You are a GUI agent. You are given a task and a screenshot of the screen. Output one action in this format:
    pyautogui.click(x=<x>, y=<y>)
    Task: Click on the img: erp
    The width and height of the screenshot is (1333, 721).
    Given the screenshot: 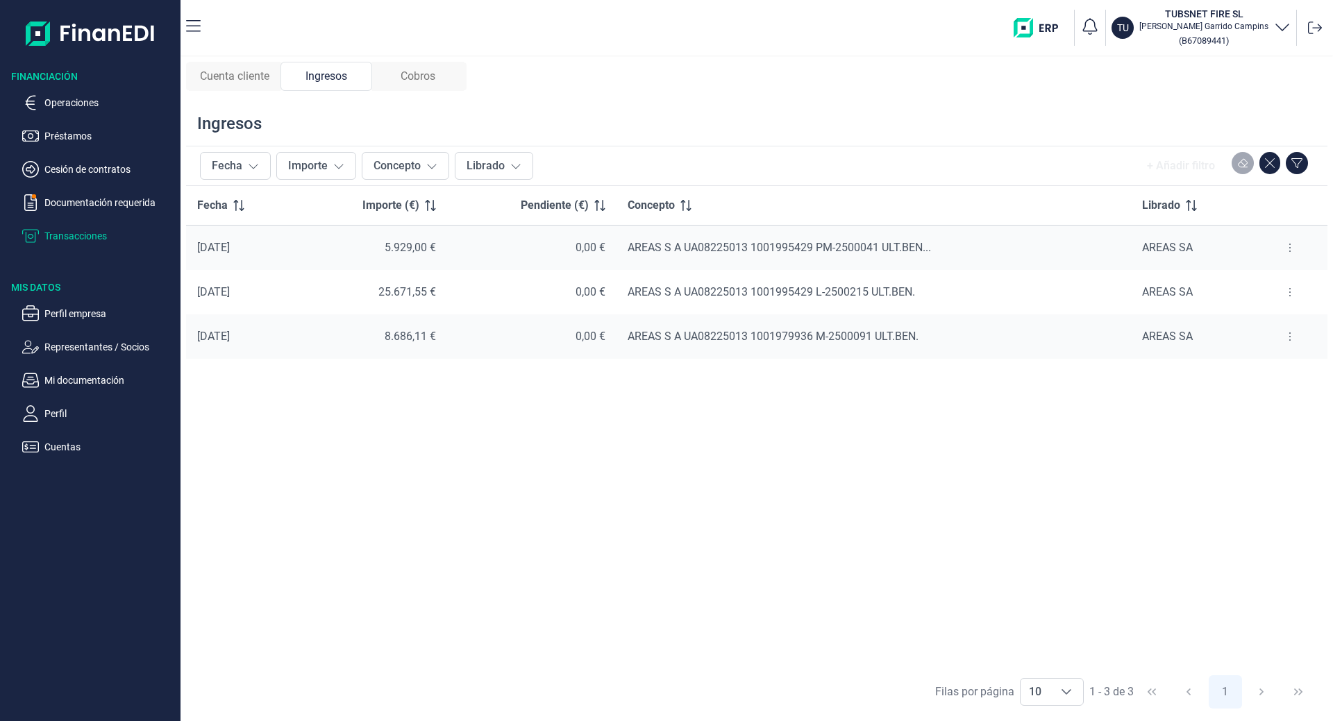 What is the action you would take?
    pyautogui.click(x=1040, y=28)
    